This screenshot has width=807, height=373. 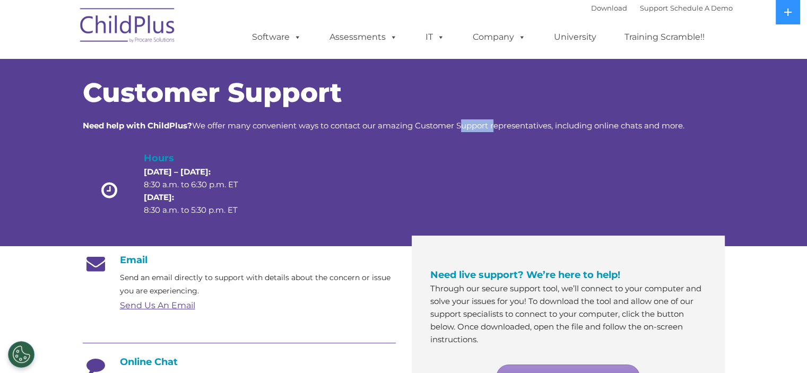 What do you see at coordinates (609, 8) in the screenshot?
I see `a: Download` at bounding box center [609, 8].